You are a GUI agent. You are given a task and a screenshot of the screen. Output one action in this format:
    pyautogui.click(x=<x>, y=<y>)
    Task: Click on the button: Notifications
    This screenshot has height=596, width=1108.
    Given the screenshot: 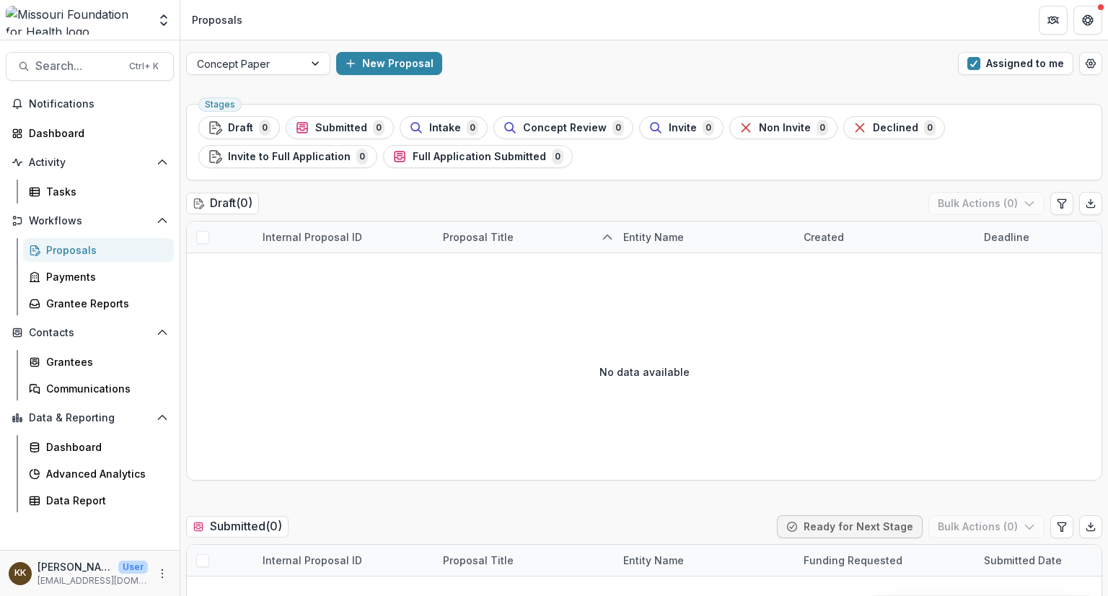 What is the action you would take?
    pyautogui.click(x=89, y=104)
    